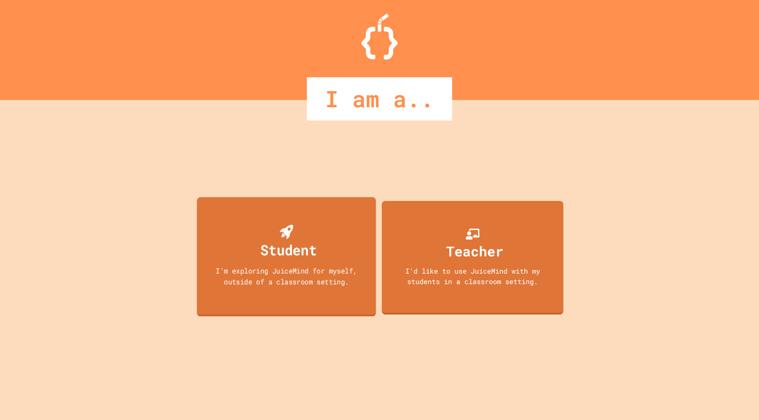 The image size is (759, 420). Describe the element at coordinates (286, 276) in the screenshot. I see `div: I'm exploring JuiceMind for myself, outside of a classroom setting.` at that location.